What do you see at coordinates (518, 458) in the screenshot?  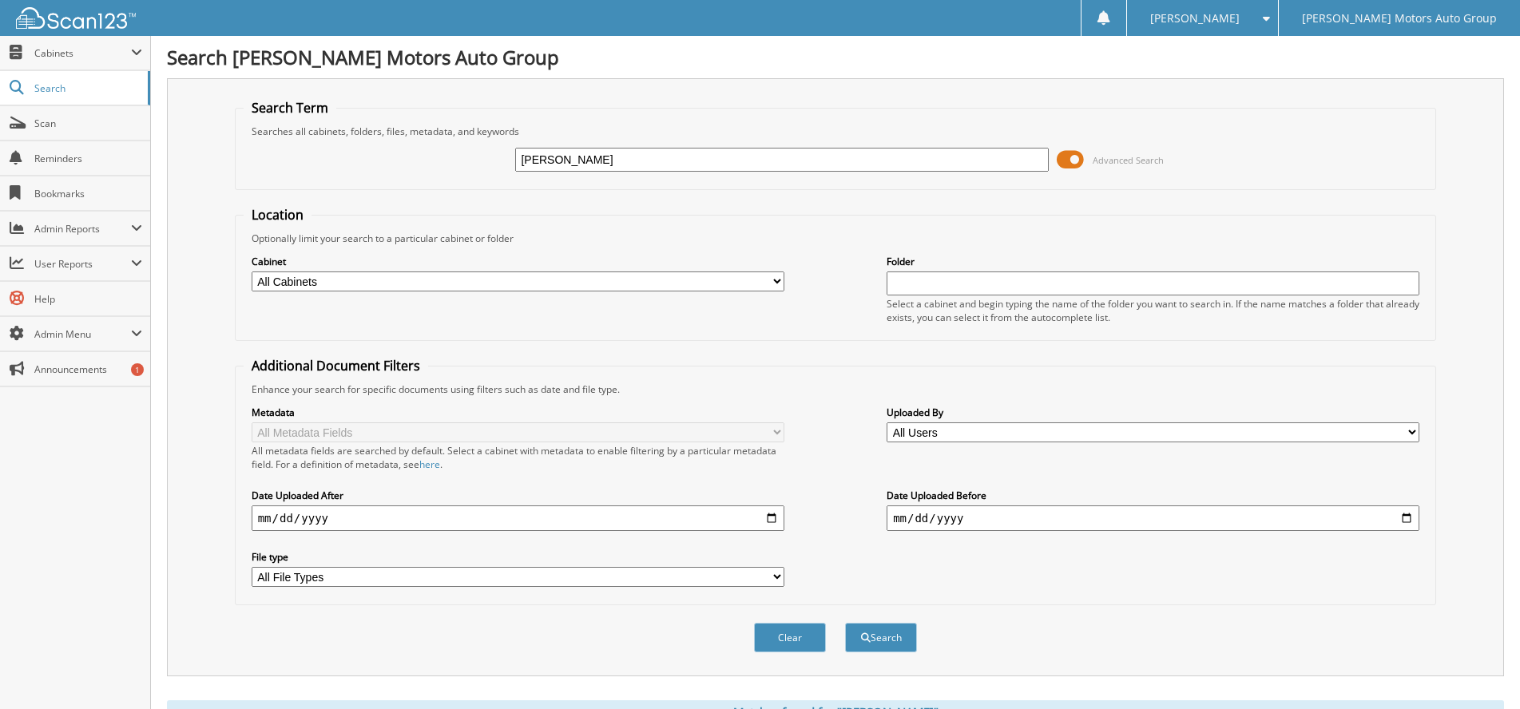 I see `div: All metadata fields are searched by default. Select a cabinet with metadata to enable filtering b...` at bounding box center [518, 458].